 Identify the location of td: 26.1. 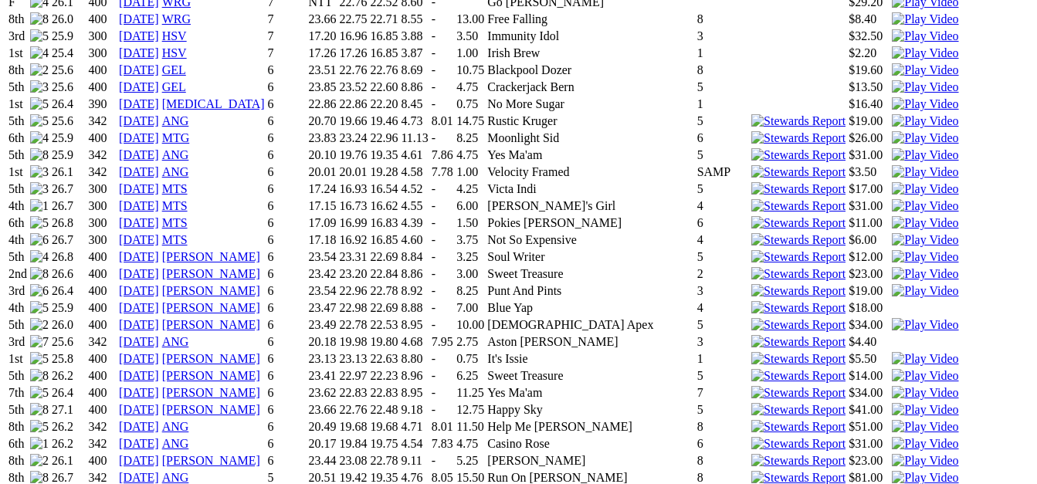
(69, 172).